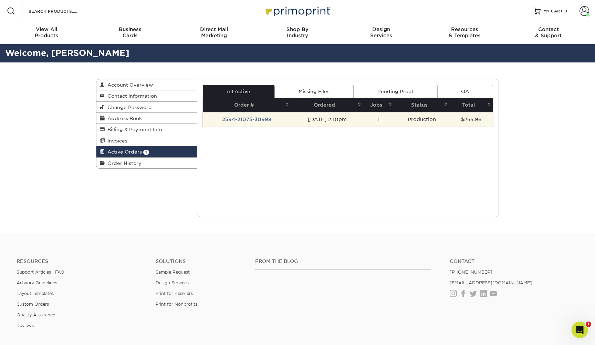 The image size is (595, 345). Describe the element at coordinates (379, 119) in the screenshot. I see `td: 1` at that location.